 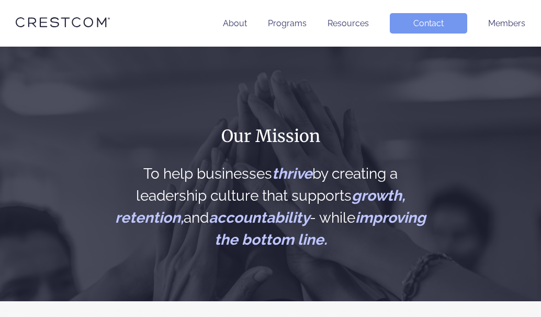 I want to click on h2: To help businesses by creating a leadership culture that supports and - while, so click(x=270, y=207).